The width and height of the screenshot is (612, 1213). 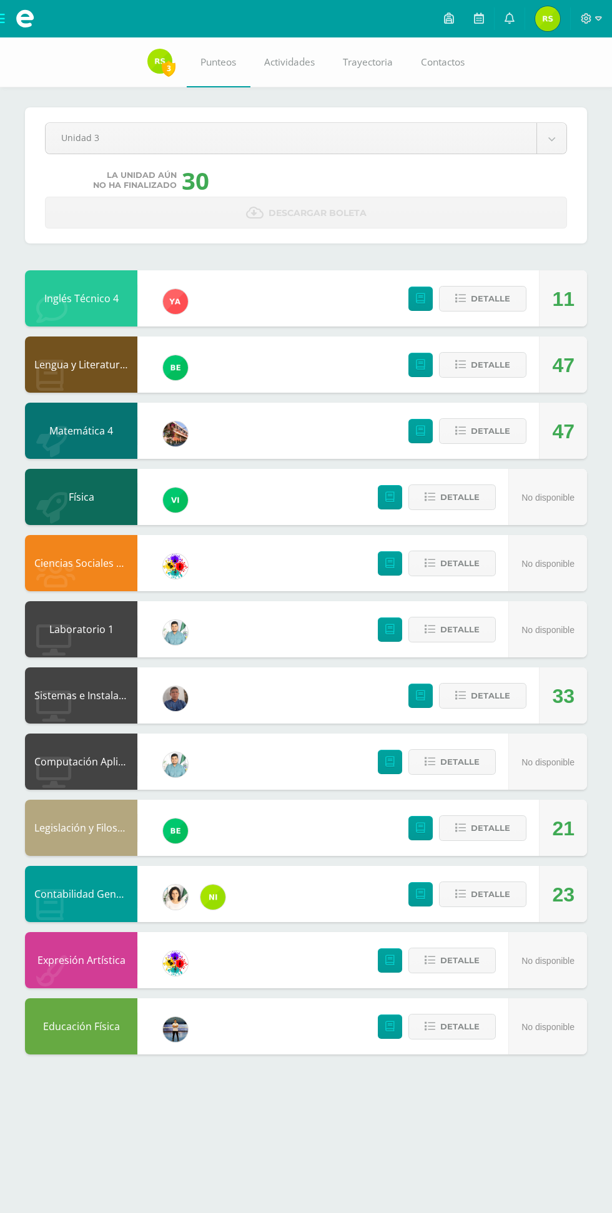 I want to click on img: bf66807720f313c6207fc724d78fb4d0.png, so click(x=175, y=699).